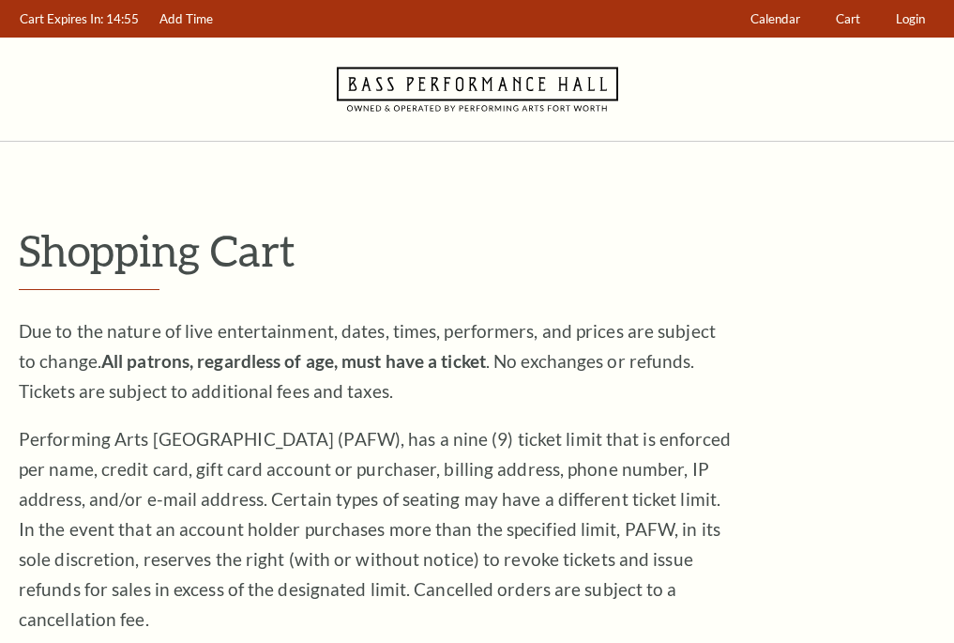 The width and height of the screenshot is (954, 643). Describe the element at coordinates (848, 19) in the screenshot. I see `span: Cart` at that location.